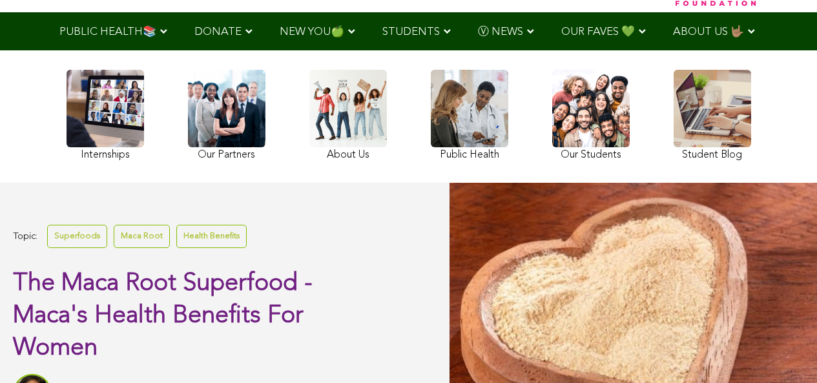 The height and width of the screenshot is (383, 817). Describe the element at coordinates (218, 32) in the screenshot. I see `span: DONATE` at that location.